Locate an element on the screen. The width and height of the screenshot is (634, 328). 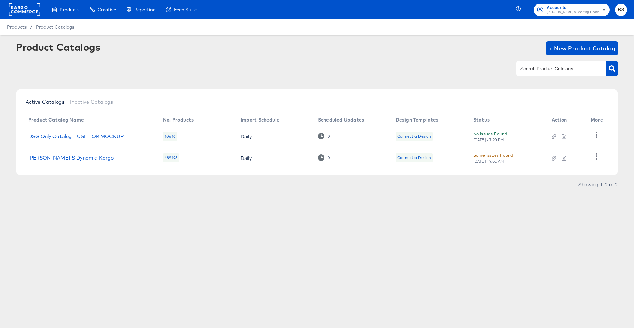
span: + New Product Catalog is located at coordinates (582, 48).